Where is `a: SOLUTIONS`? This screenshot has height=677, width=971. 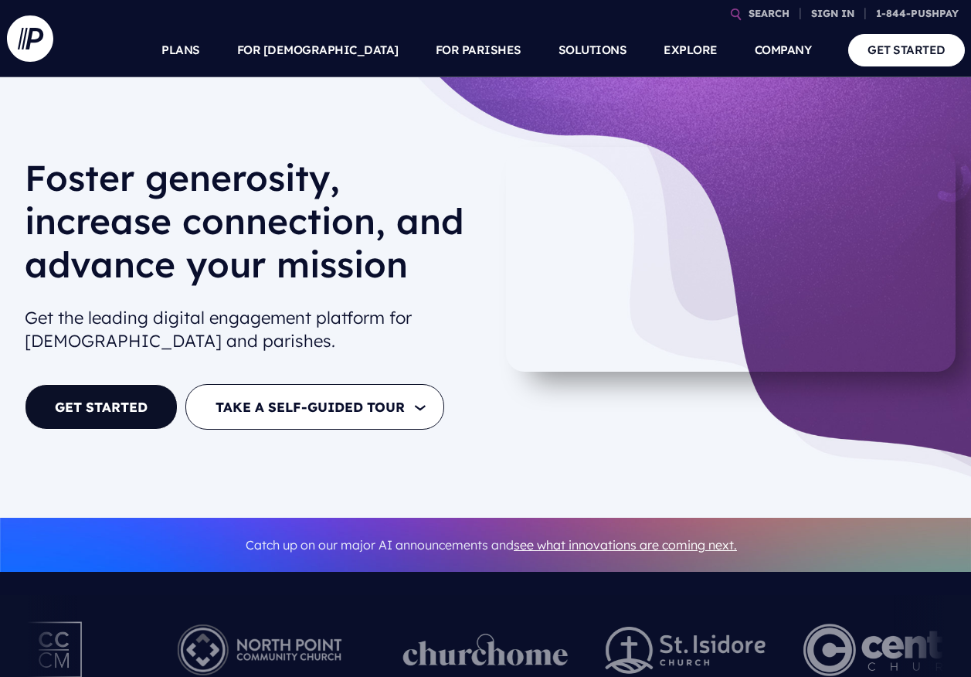
a: SOLUTIONS is located at coordinates (592, 50).